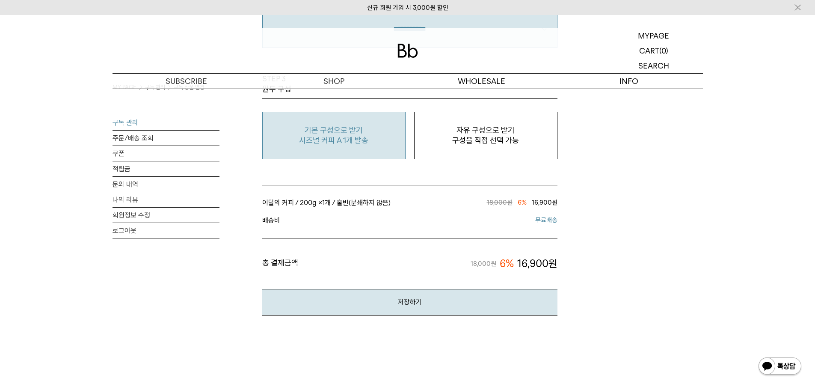 This screenshot has height=390, width=815. Describe the element at coordinates (280, 263) in the screenshot. I see `span: 총 결제금액` at that location.